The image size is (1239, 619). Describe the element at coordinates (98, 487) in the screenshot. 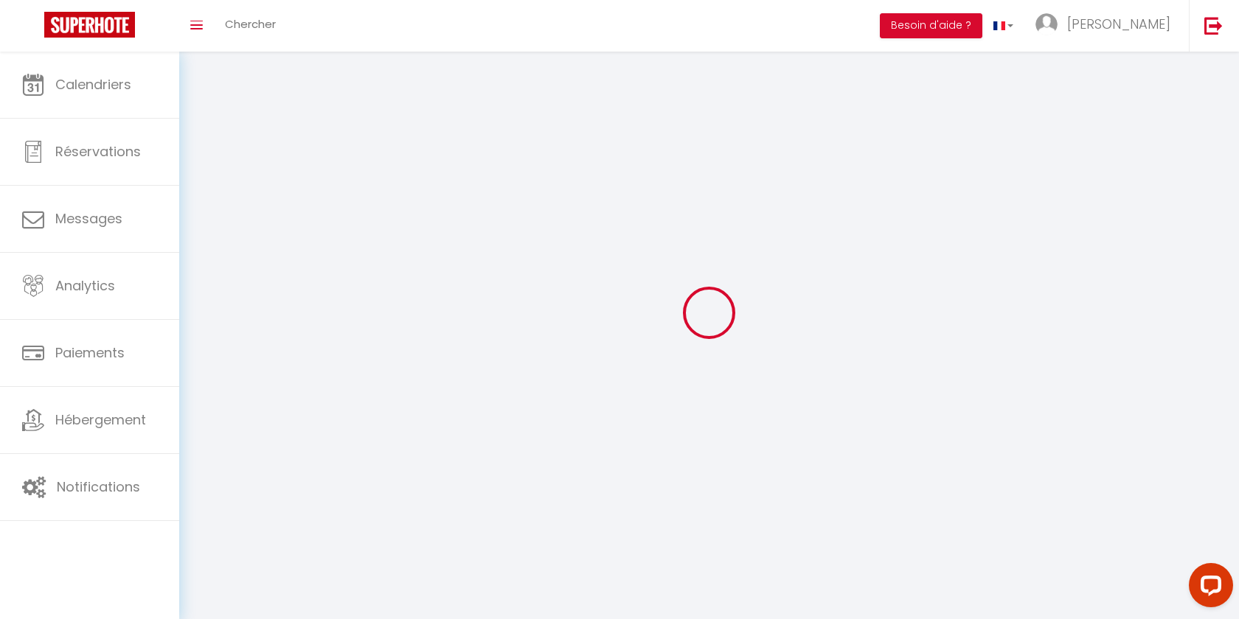

I see `span: Notifications` at that location.